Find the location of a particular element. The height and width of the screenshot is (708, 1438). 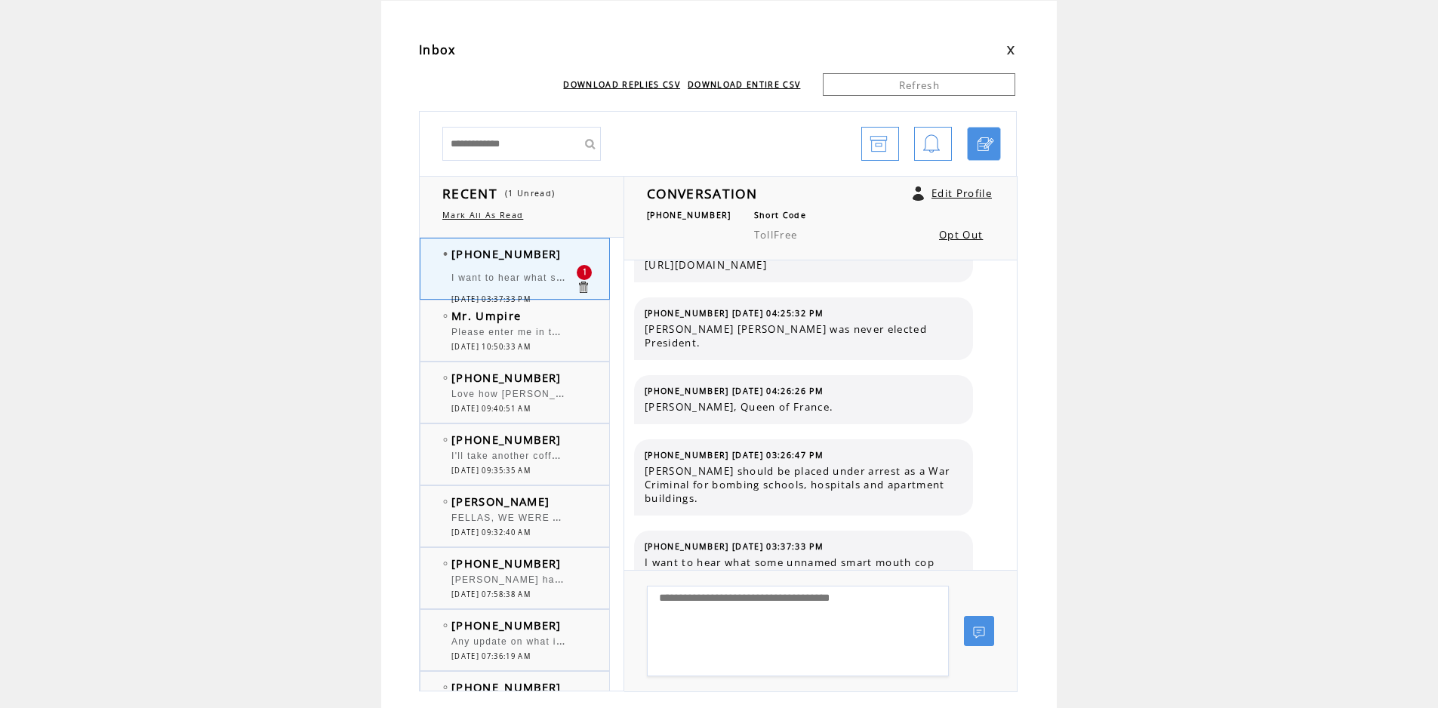

a: Refresh is located at coordinates (918, 85).